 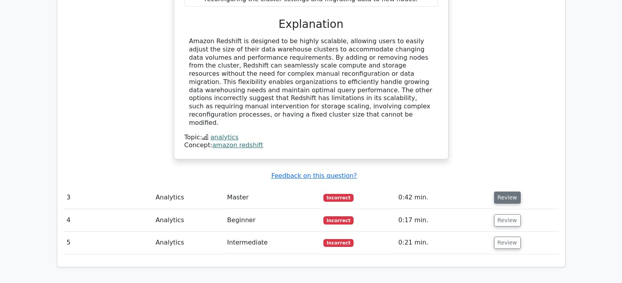 I want to click on a: Feedback on this question?, so click(x=314, y=175).